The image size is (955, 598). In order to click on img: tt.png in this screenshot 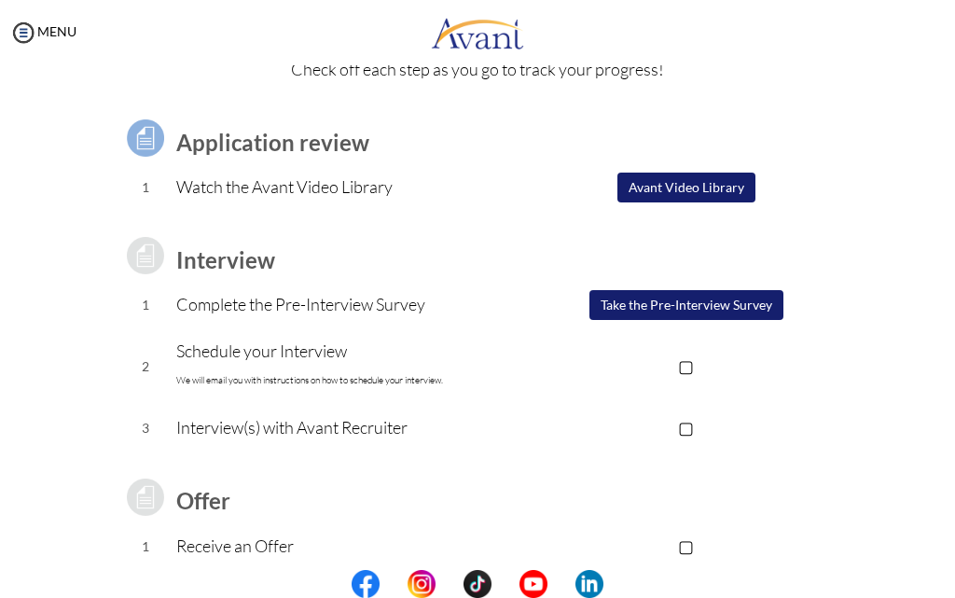, I will do `click(477, 584)`.